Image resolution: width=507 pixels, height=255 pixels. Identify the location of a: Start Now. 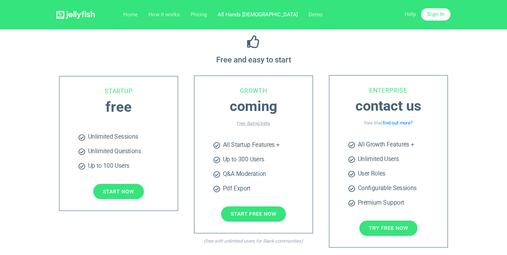
(119, 192).